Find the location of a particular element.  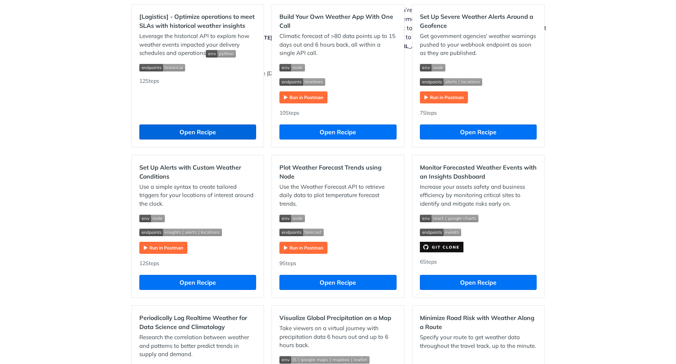

p: Get government agencies' weather warnings pushed to your webhook endpoint as soon as they are pub... is located at coordinates (478, 45).